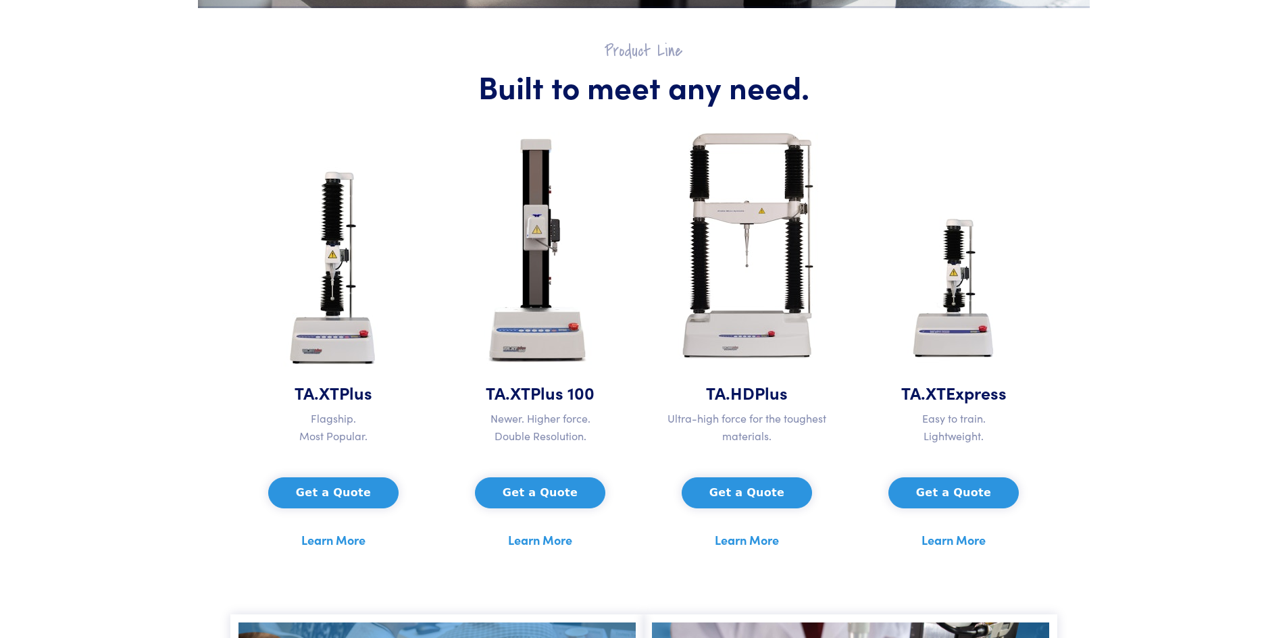  What do you see at coordinates (954, 288) in the screenshot?
I see `img: ta-xt-express-analyzer.jpg` at bounding box center [954, 288].